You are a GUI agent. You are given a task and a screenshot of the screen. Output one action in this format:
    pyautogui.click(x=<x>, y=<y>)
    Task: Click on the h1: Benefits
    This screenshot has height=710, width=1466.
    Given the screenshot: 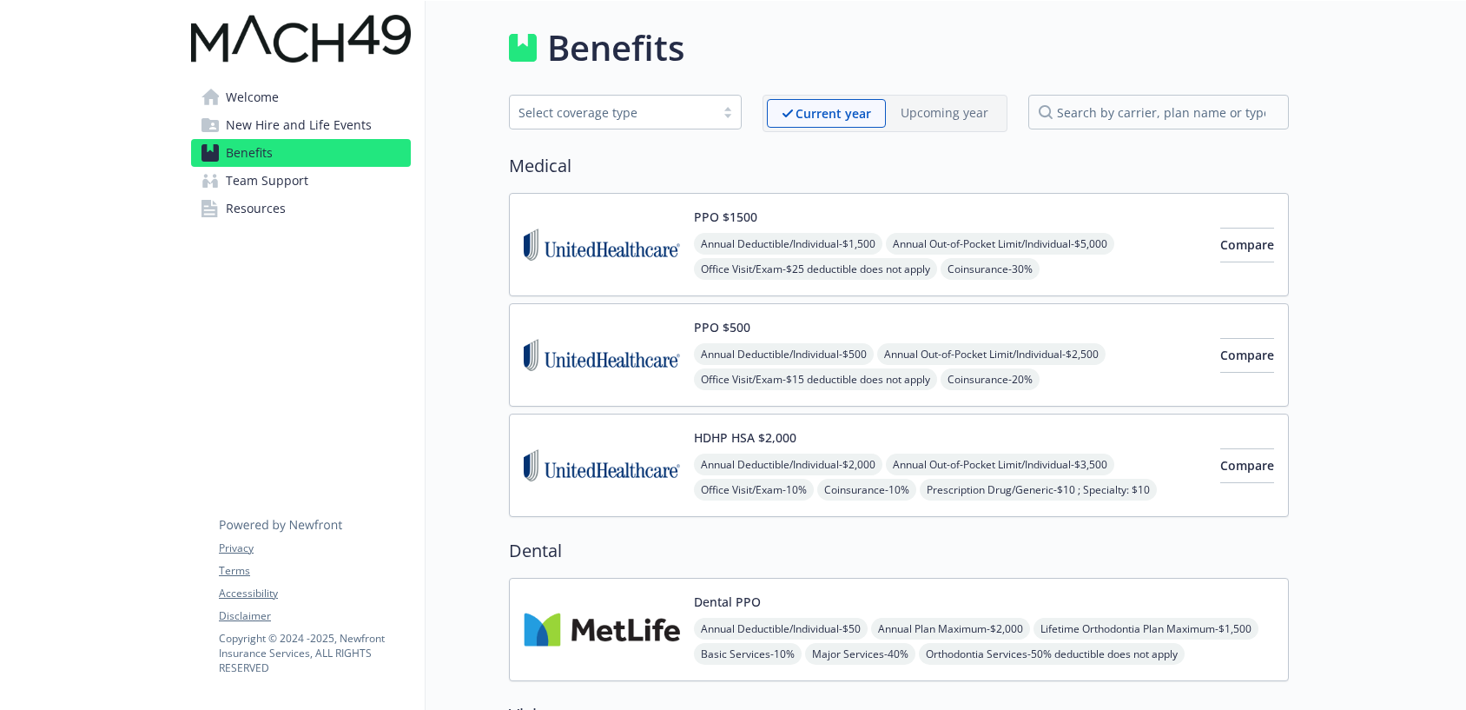 What is the action you would take?
    pyautogui.click(x=616, y=48)
    